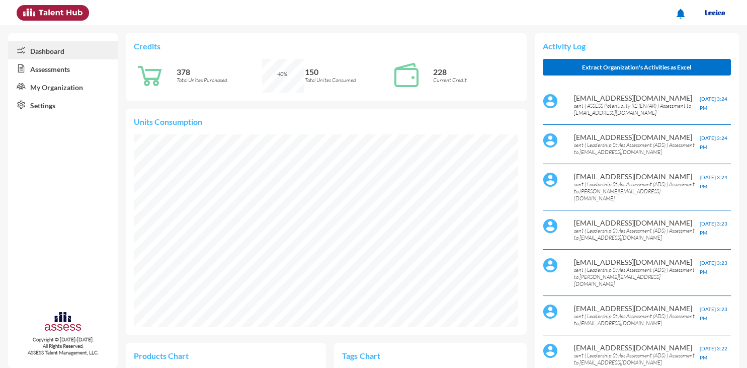 Image resolution: width=747 pixels, height=368 pixels. What do you see at coordinates (347, 80) in the screenshot?
I see `p: Total Unites Consumed` at bounding box center [347, 80].